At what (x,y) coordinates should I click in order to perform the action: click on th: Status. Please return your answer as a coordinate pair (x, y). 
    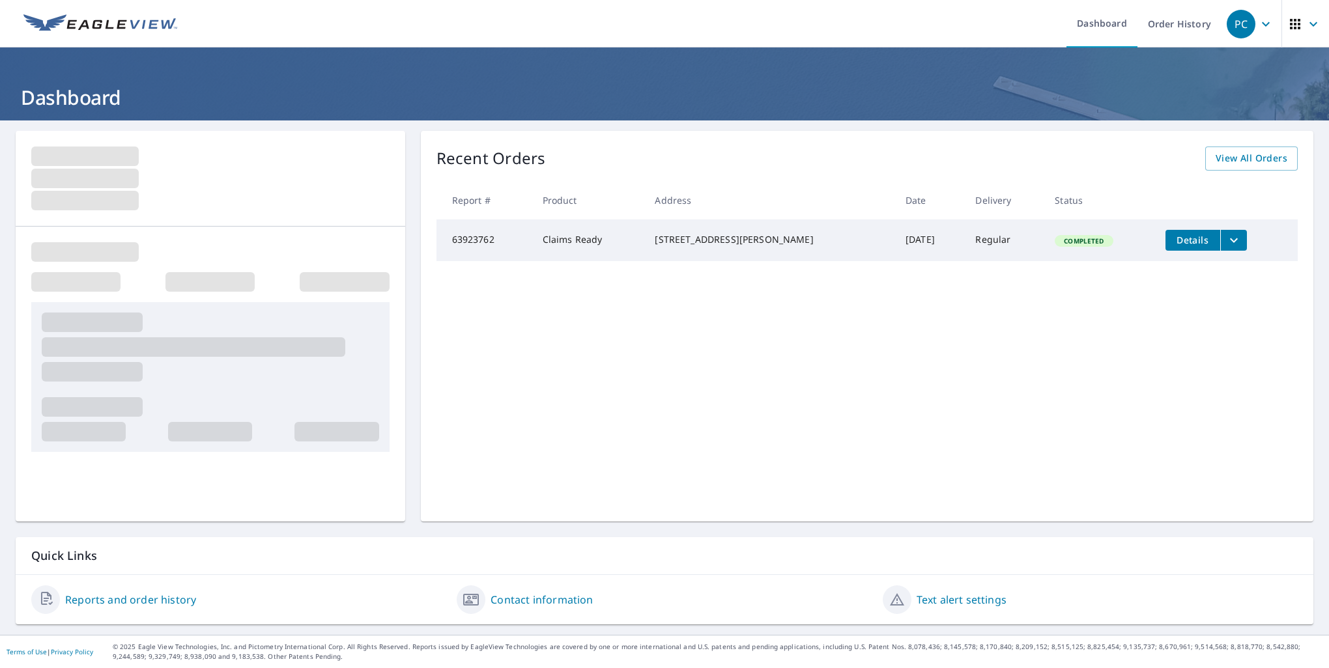
    Looking at the image, I should click on (1099, 200).